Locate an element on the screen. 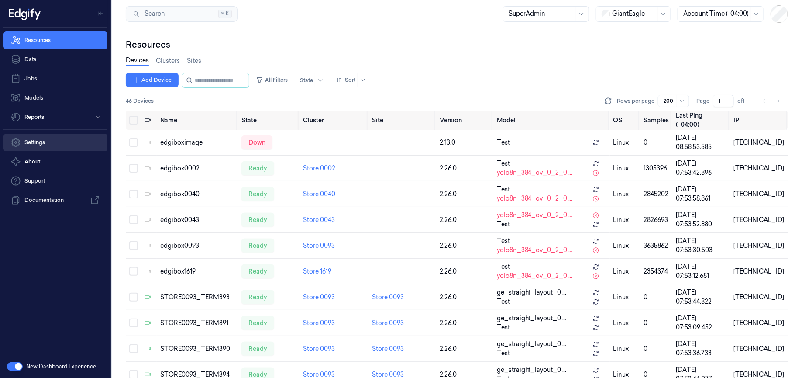  th: OS is located at coordinates (625, 120).